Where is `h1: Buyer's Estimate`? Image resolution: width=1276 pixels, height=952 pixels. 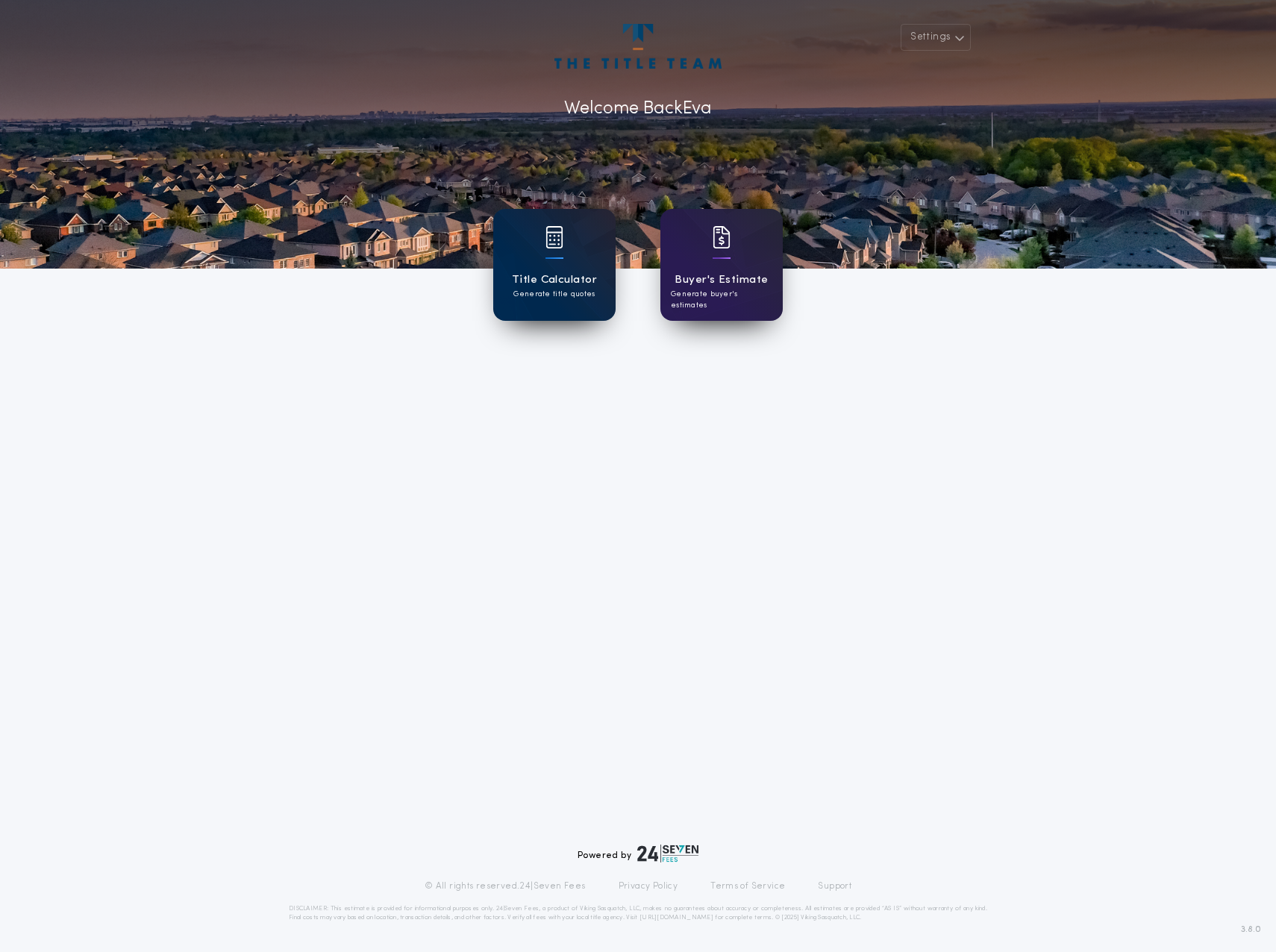
h1: Buyer's Estimate is located at coordinates (721, 279).